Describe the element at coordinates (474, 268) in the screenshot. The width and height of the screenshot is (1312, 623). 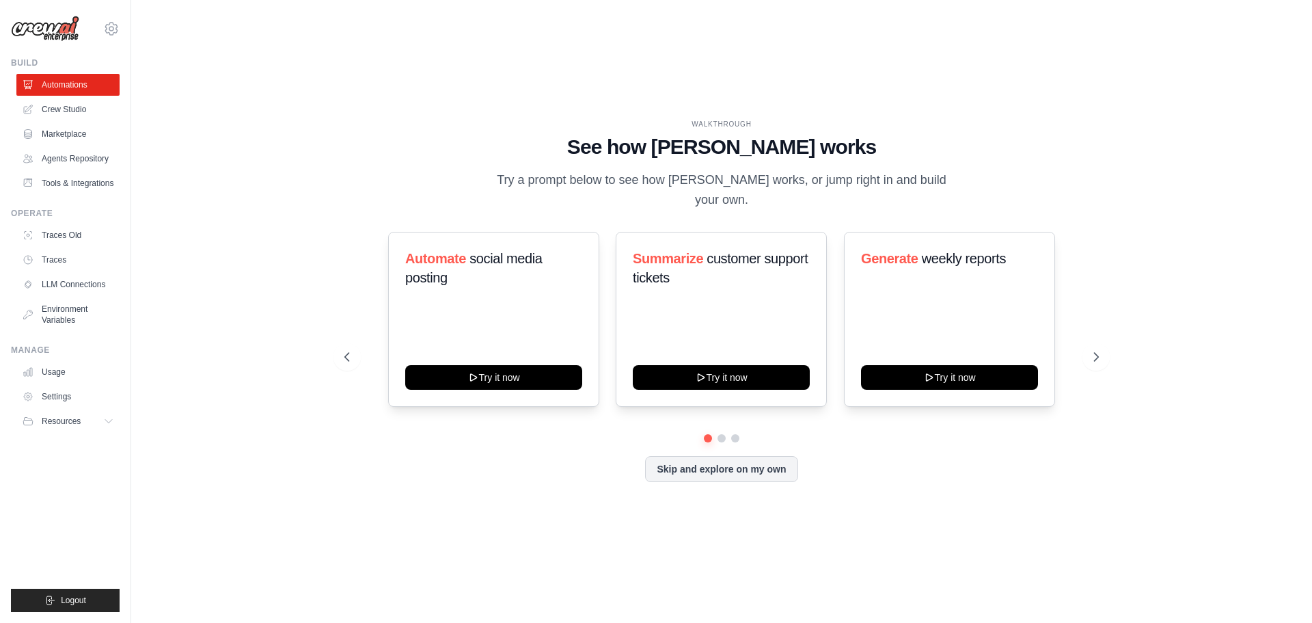
I see `span: social media posting` at that location.